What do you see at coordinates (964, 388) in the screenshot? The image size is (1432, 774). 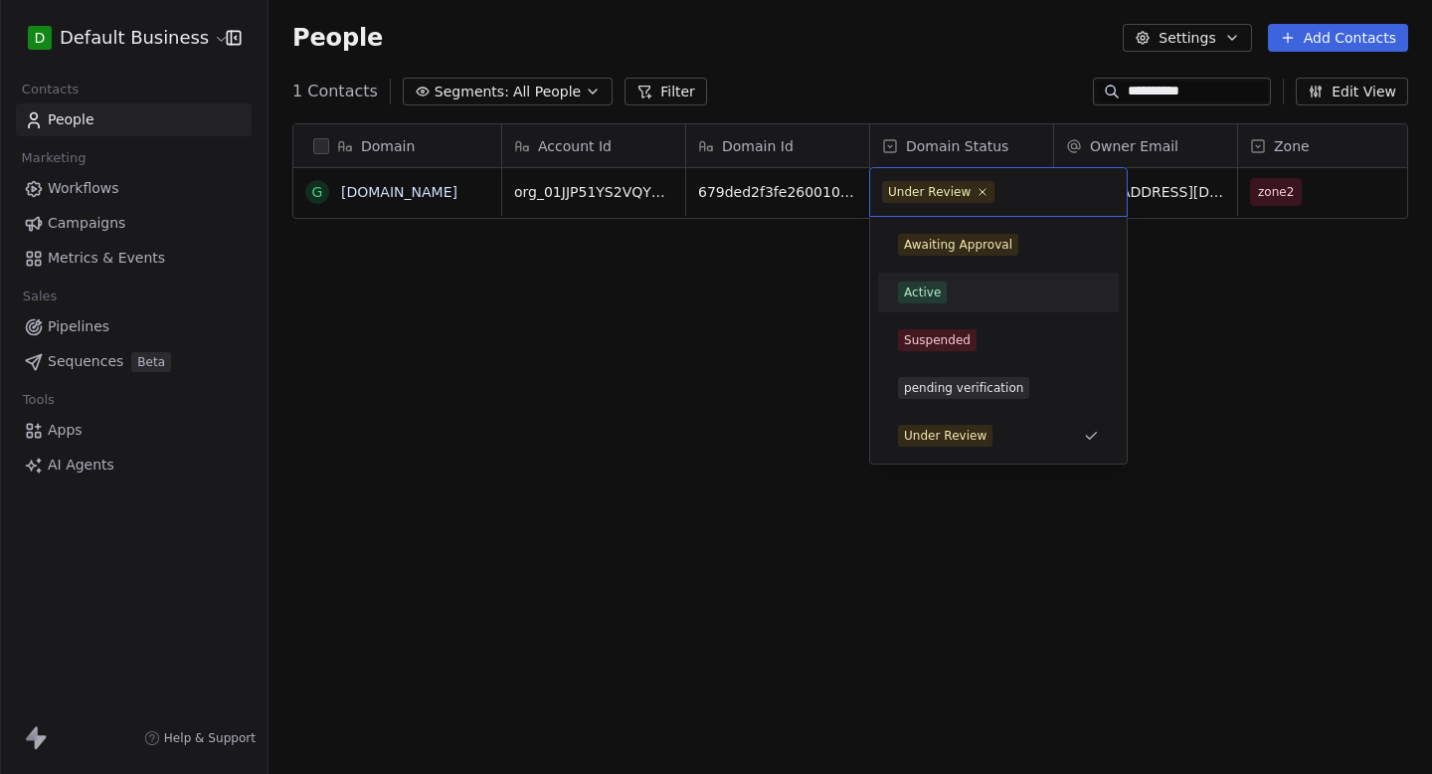 I see `div: pending verification` at bounding box center [964, 388].